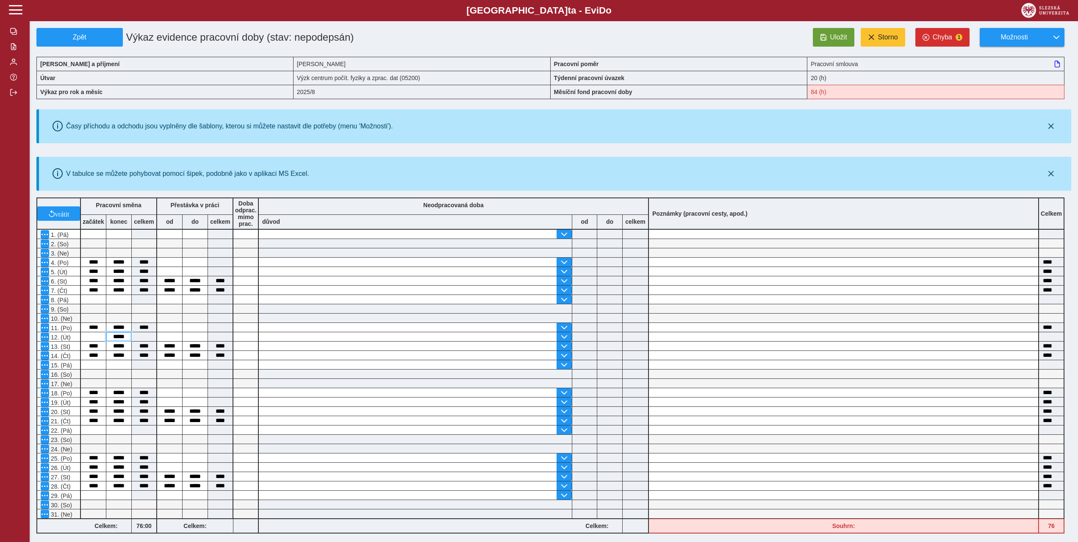 The height and width of the screenshot is (542, 1078). What do you see at coordinates (61, 449) in the screenshot?
I see `span: 24. (Ne)` at bounding box center [61, 449].